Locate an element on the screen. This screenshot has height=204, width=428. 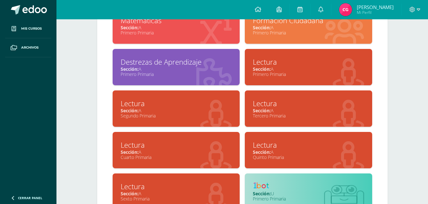
img: cade0865447f67519f82b1ec6b4243dc.png is located at coordinates (346, 10).